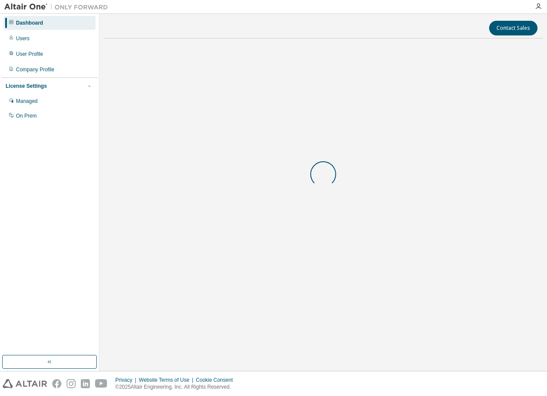 Image resolution: width=547 pixels, height=396 pixels. Describe the element at coordinates (26, 116) in the screenshot. I see `div: On Prem` at that location.